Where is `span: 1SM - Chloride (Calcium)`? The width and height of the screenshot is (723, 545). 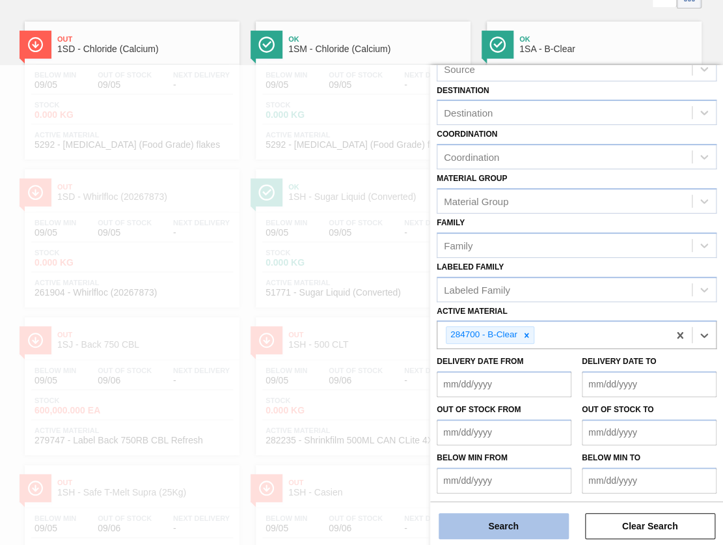 span: 1SM - Chloride (Calcium) is located at coordinates (376, 49).